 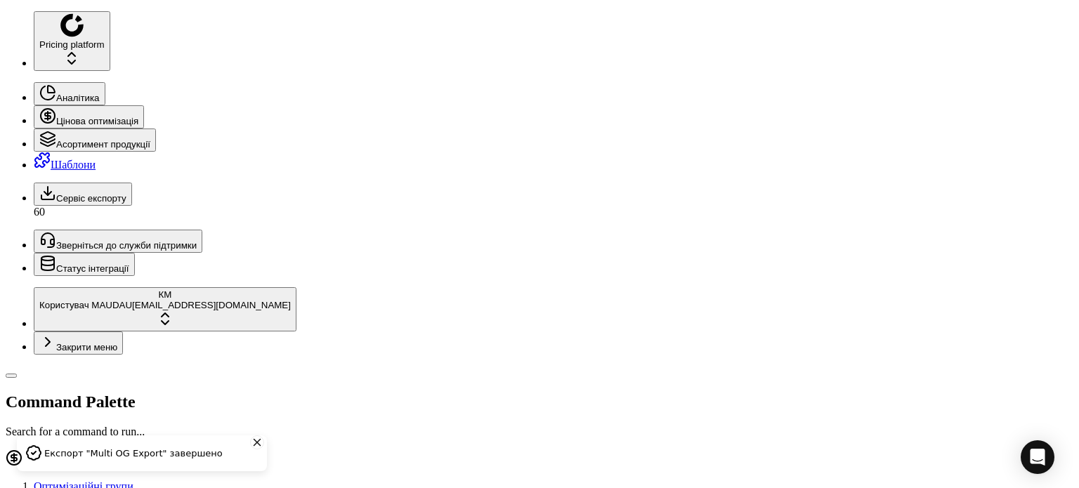 What do you see at coordinates (554, 212) in the screenshot?
I see `div: 60` at bounding box center [554, 212].